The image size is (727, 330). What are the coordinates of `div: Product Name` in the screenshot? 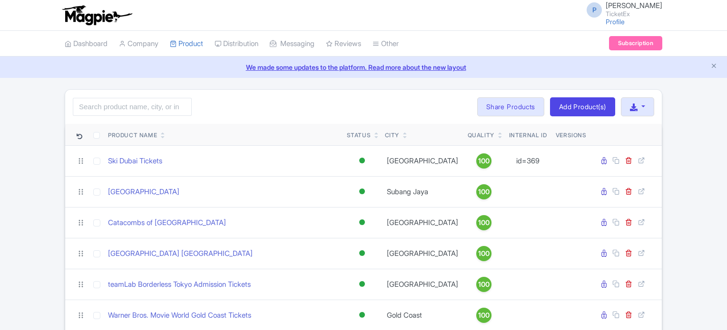 It's located at (132, 136).